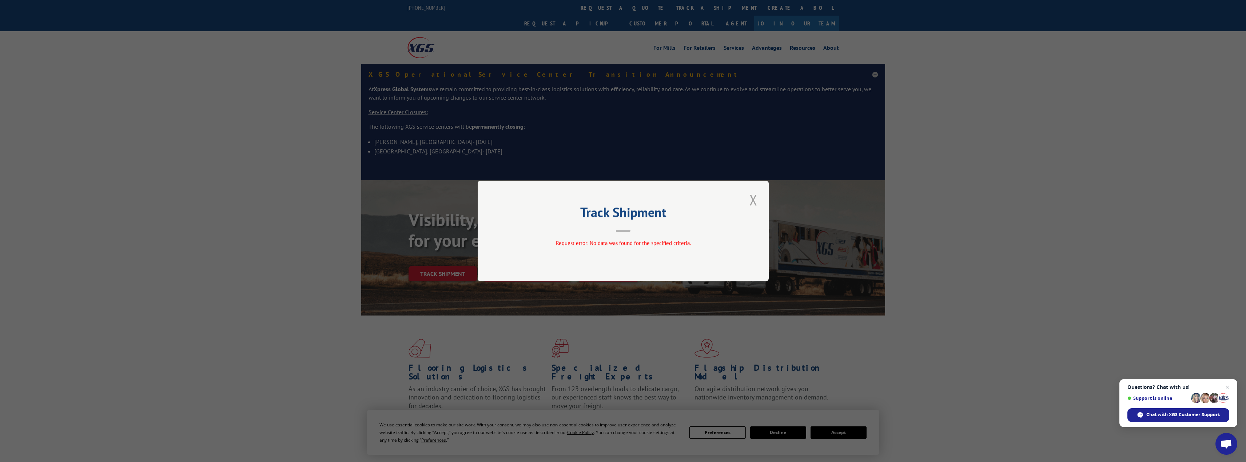 Image resolution: width=1246 pixels, height=462 pixels. I want to click on span: Request error: No data was found for the specified criteria., so click(623, 243).